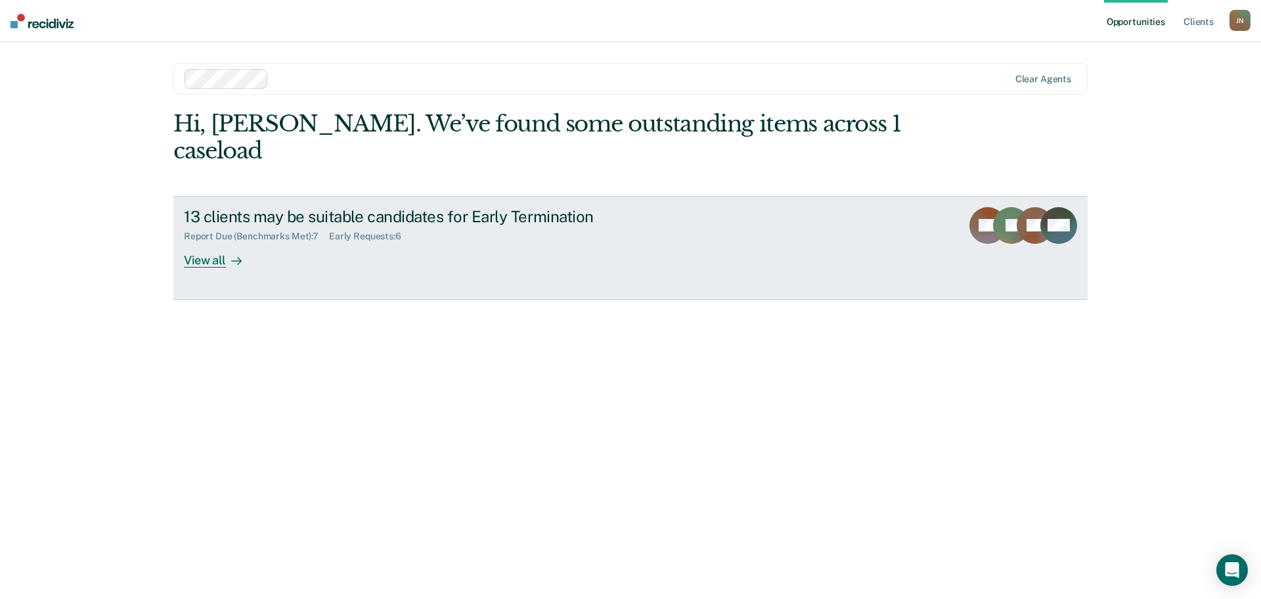  What do you see at coordinates (256, 236) in the screenshot?
I see `div: Report Due (Benchmarks Met) : 7` at bounding box center [256, 236].